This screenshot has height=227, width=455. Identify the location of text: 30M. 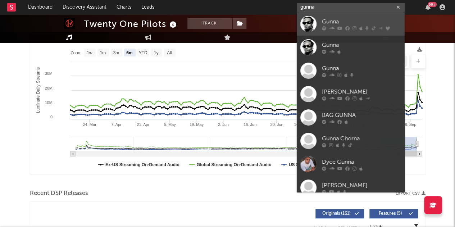
(48, 73).